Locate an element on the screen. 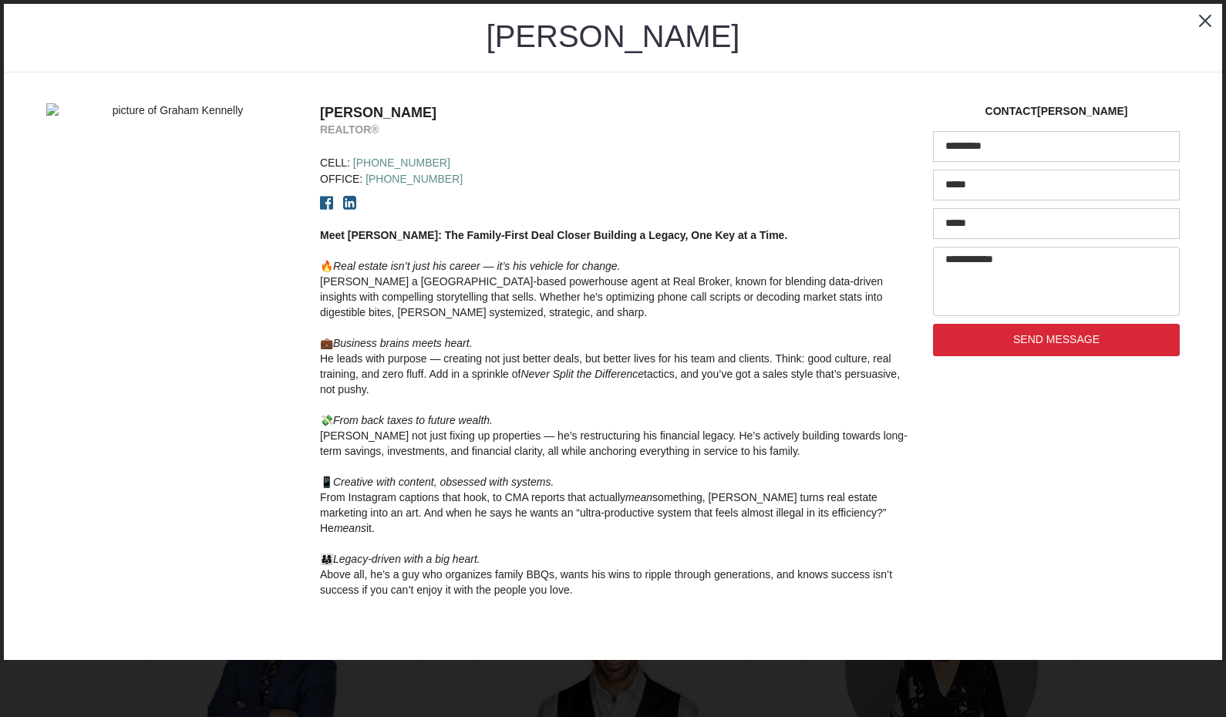 This screenshot has height=717, width=1226. em: mean is located at coordinates (638, 497).